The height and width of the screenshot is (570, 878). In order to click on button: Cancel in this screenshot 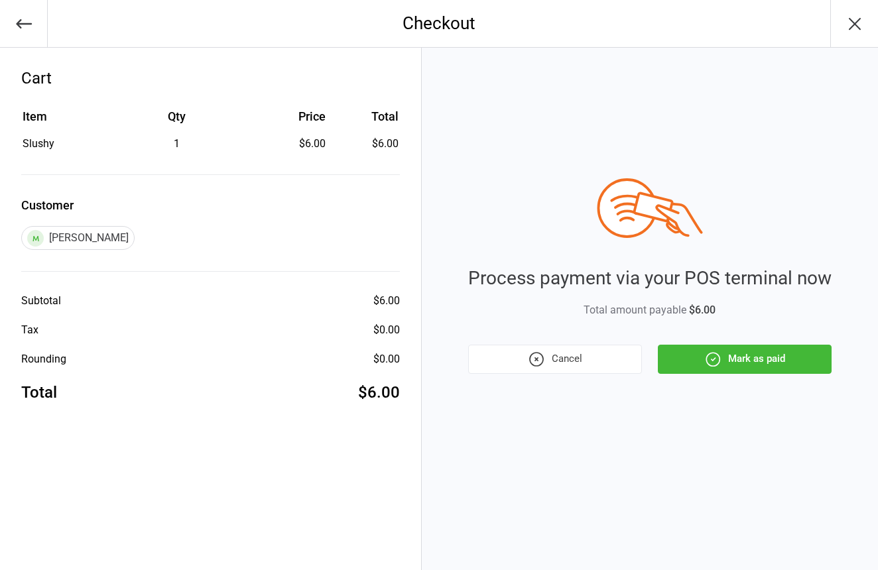, I will do `click(555, 359)`.